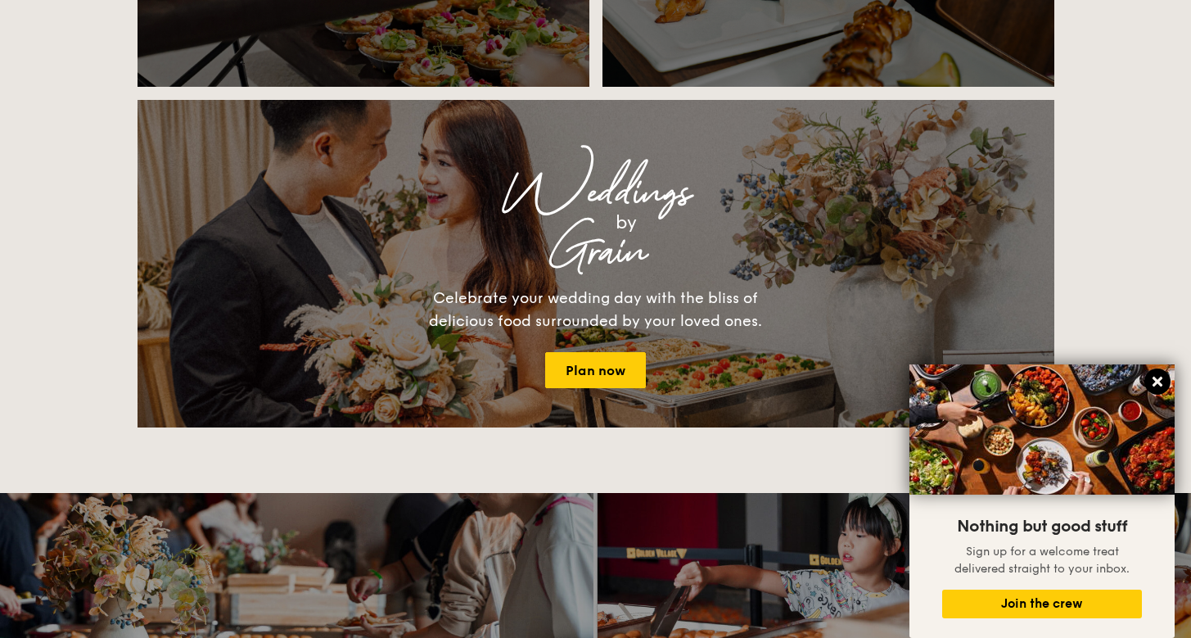 This screenshot has height=638, width=1191. I want to click on span: Nothing but good stuff, so click(1042, 526).